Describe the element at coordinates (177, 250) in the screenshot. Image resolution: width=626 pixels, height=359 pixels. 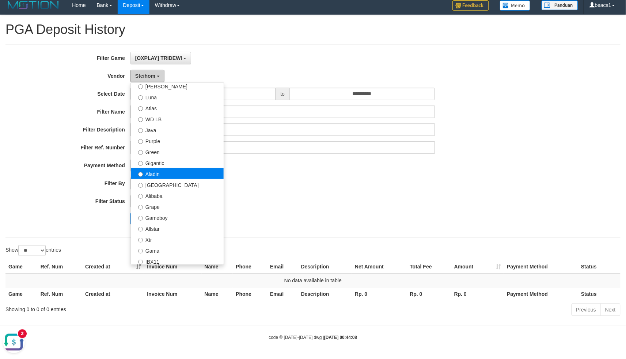
I see `label: Gama` at that location.